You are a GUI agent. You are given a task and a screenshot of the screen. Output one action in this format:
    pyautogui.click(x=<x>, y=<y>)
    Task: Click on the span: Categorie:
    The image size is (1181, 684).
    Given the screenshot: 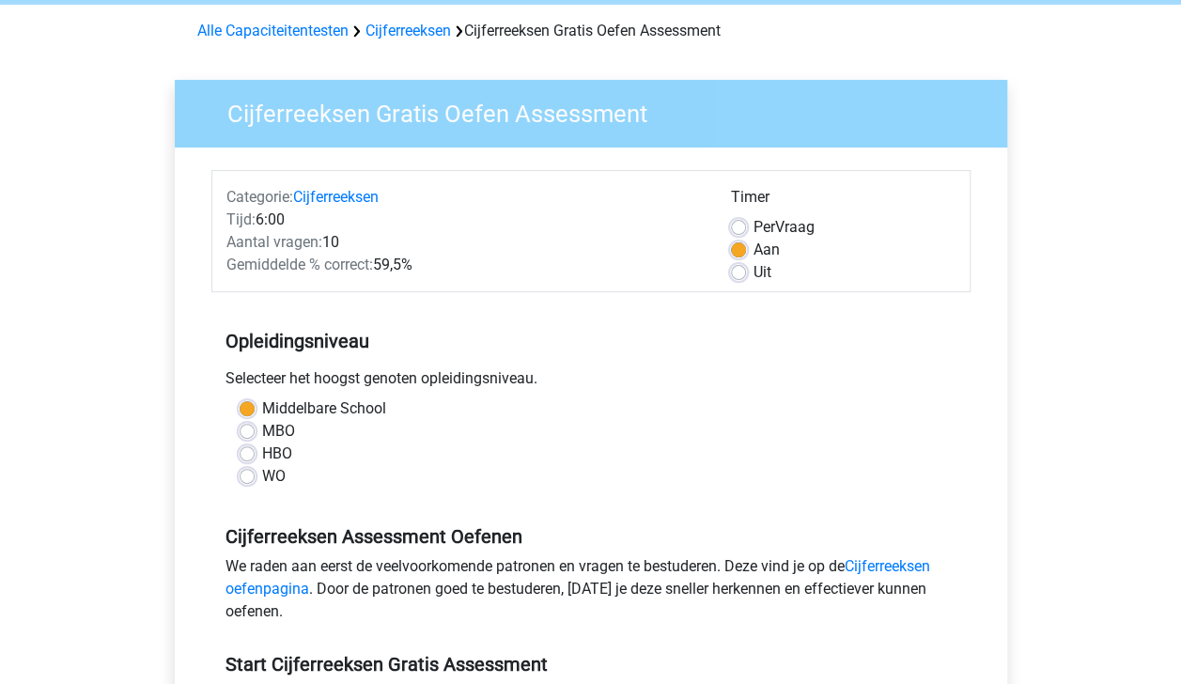 What is the action you would take?
    pyautogui.click(x=259, y=196)
    